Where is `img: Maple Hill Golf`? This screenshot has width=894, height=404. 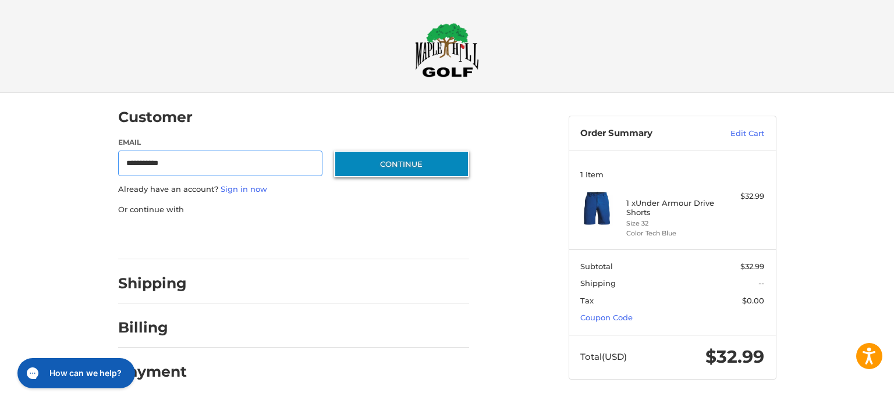
img: Maple Hill Golf is located at coordinates (447, 50).